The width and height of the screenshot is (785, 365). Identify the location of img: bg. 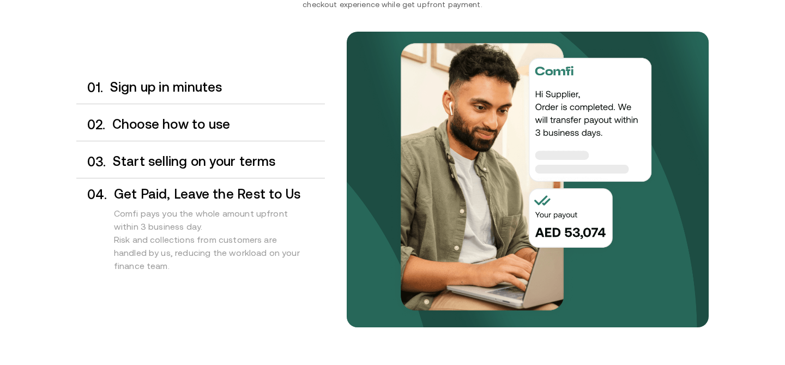
(528, 179).